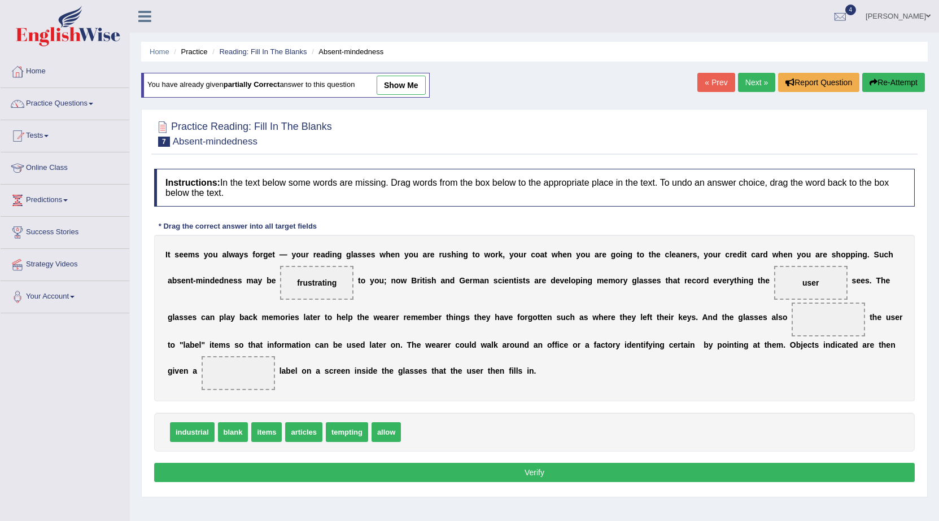  What do you see at coordinates (65, 134) in the screenshot?
I see `a: Tests` at bounding box center [65, 134].